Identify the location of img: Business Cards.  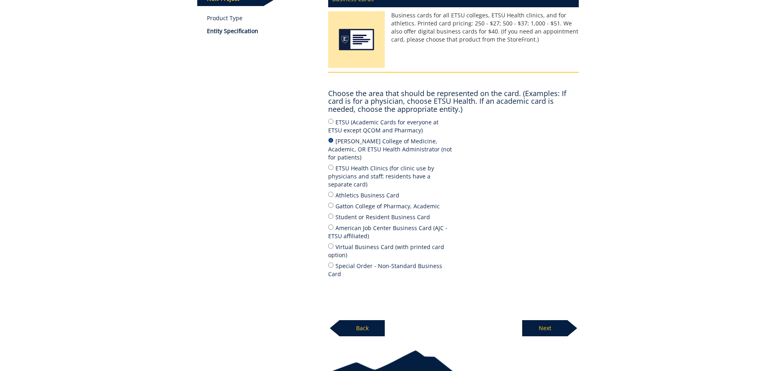
(356, 42).